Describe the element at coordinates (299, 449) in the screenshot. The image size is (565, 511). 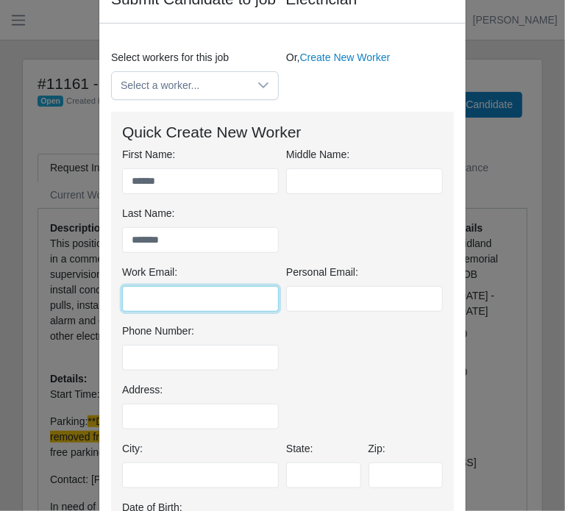
I see `label: State:` at that location.